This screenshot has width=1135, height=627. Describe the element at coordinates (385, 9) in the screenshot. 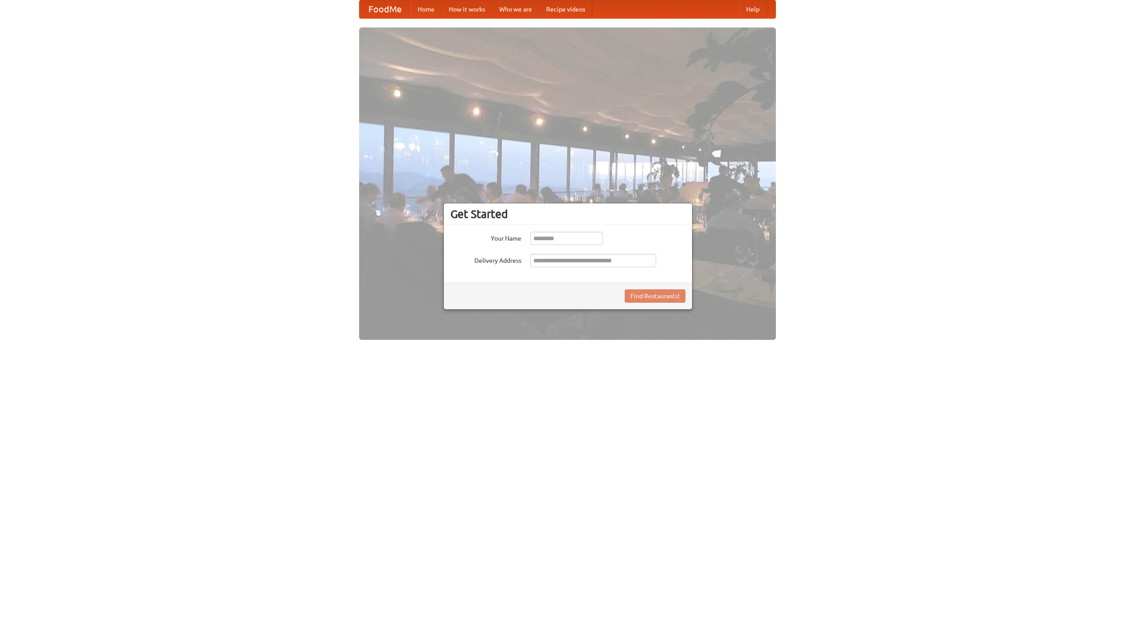

I see `a: FoodMe` at that location.